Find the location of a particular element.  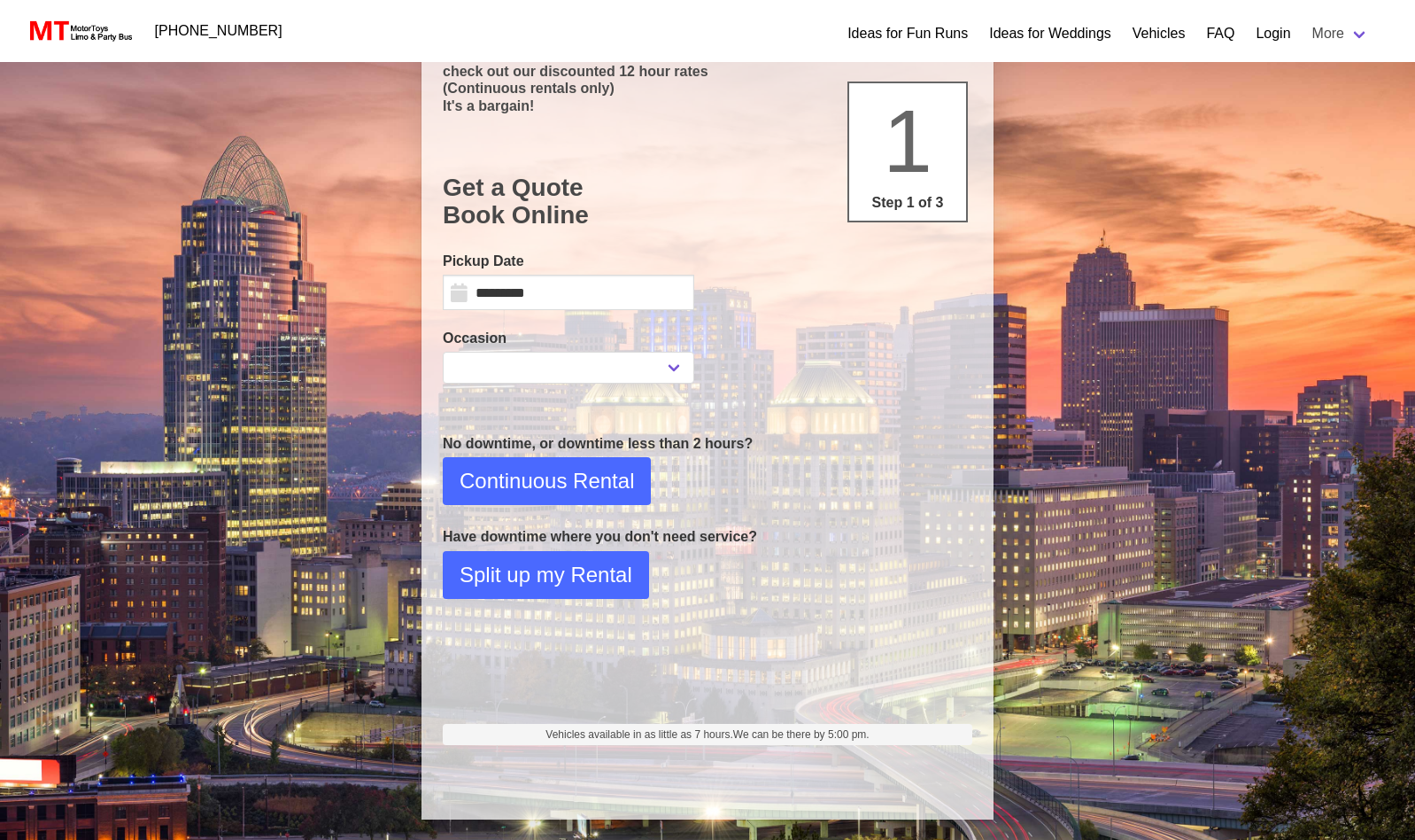

label: Pickup Date is located at coordinates (568, 261).